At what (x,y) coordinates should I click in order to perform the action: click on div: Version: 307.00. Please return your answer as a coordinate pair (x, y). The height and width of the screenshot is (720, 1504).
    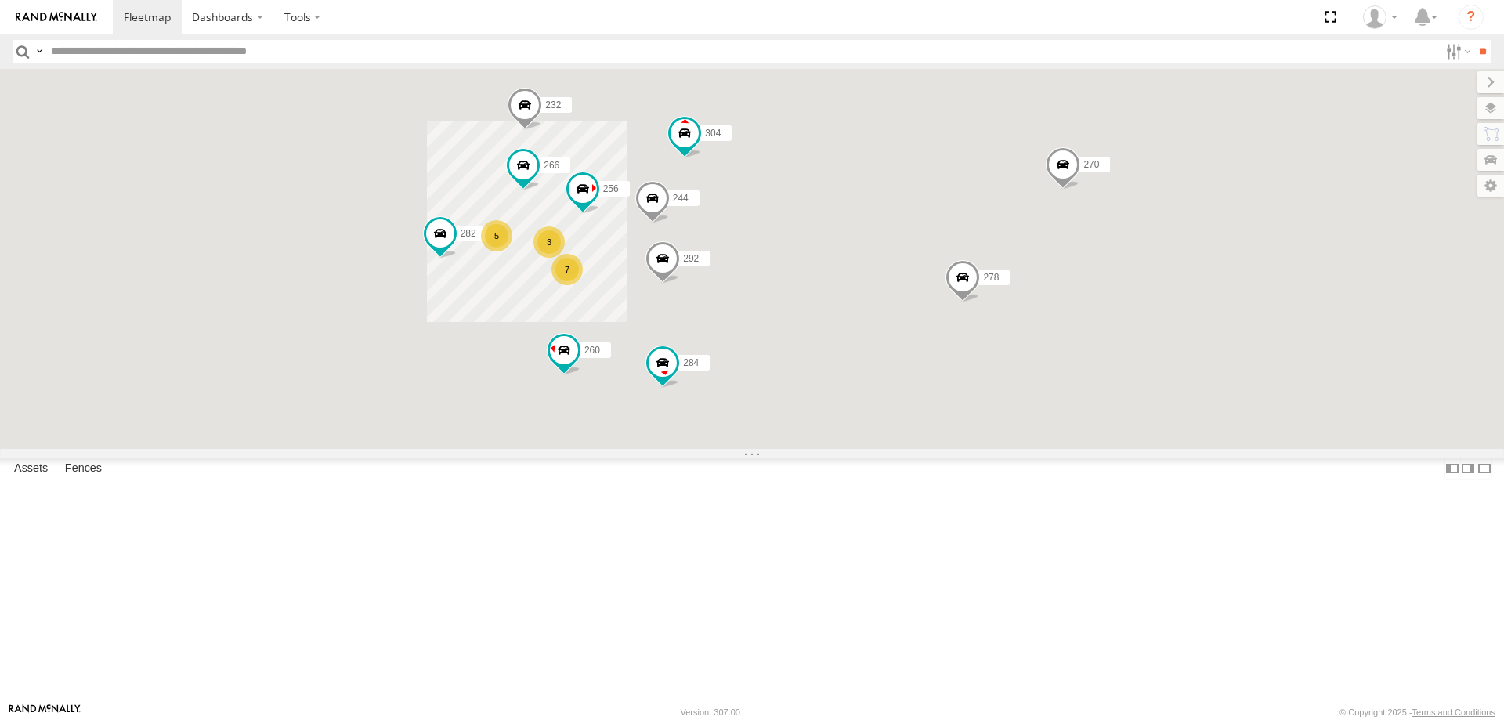
    Looking at the image, I should click on (710, 712).